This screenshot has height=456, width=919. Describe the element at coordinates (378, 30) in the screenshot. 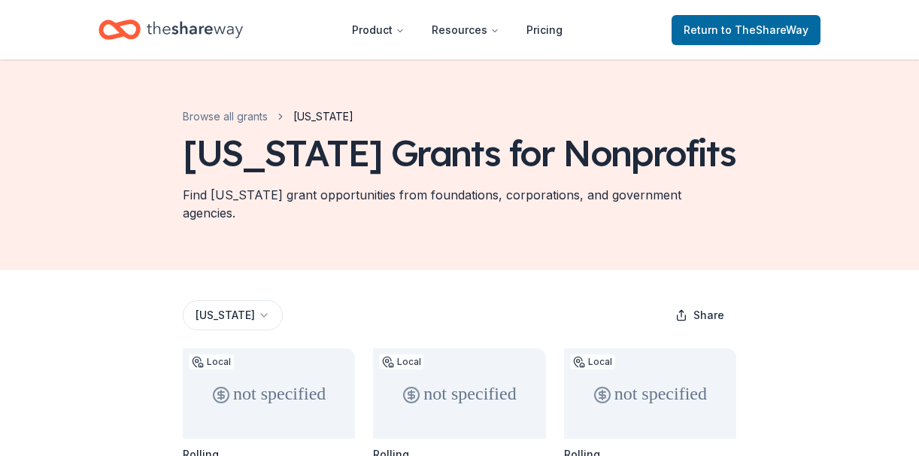

I see `button: Product` at that location.